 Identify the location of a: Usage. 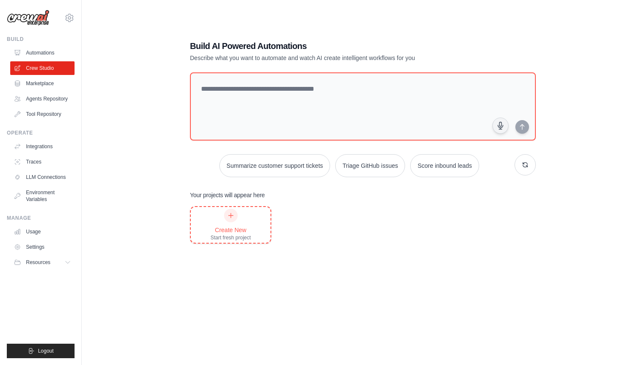
(42, 232).